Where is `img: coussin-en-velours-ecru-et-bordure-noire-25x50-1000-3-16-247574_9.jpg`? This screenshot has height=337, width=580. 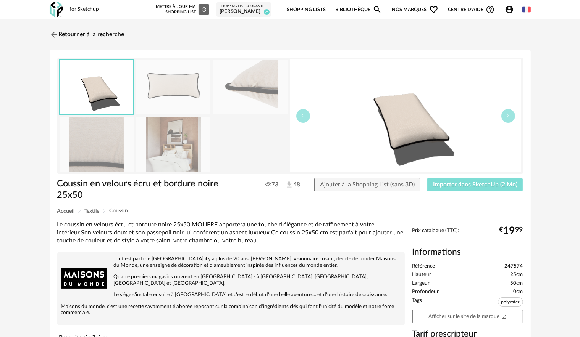
img: coussin-en-velours-ecru-et-bordure-noire-25x50-1000-3-16-247574_9.jpg is located at coordinates (173, 144).